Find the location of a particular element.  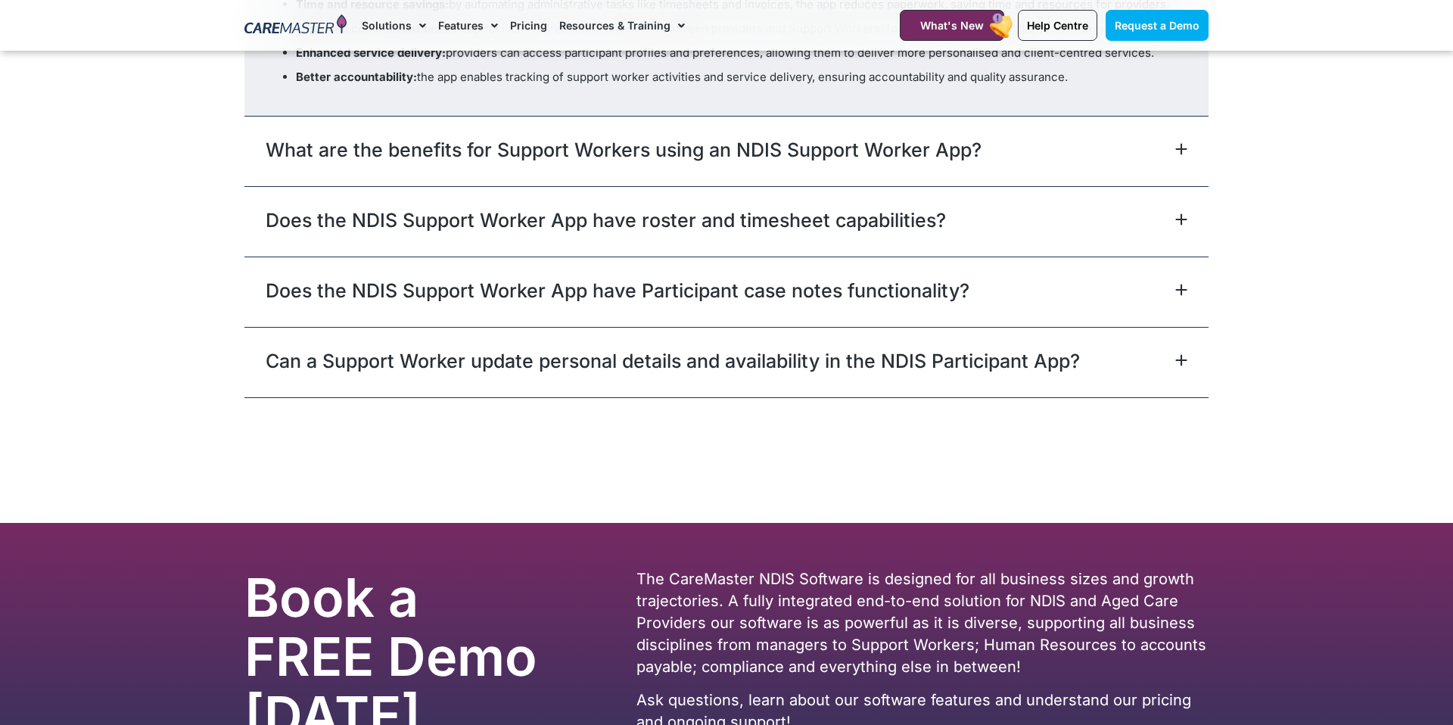

span: What's New is located at coordinates (952, 25).